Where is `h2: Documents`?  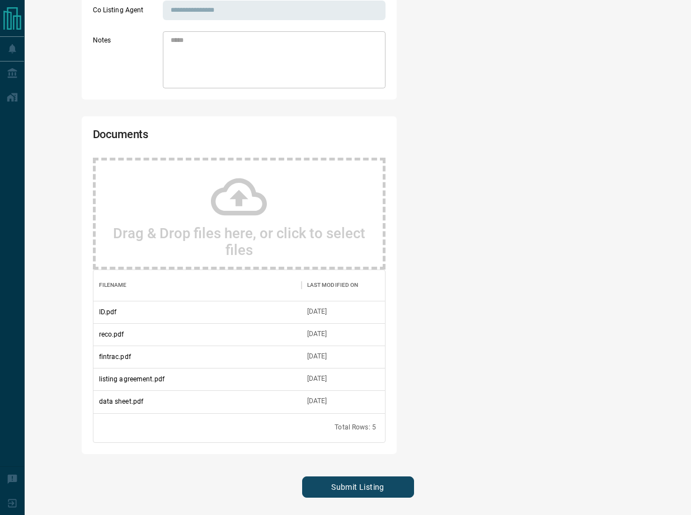
h2: Documents is located at coordinates (181, 137).